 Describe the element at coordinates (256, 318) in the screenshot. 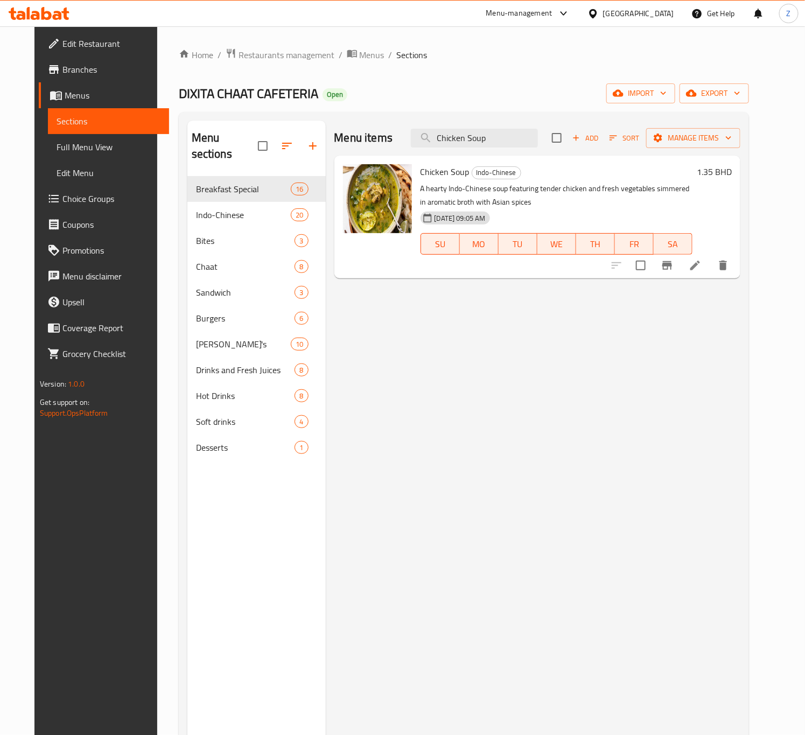

I see `nav: Menu sections` at that location.